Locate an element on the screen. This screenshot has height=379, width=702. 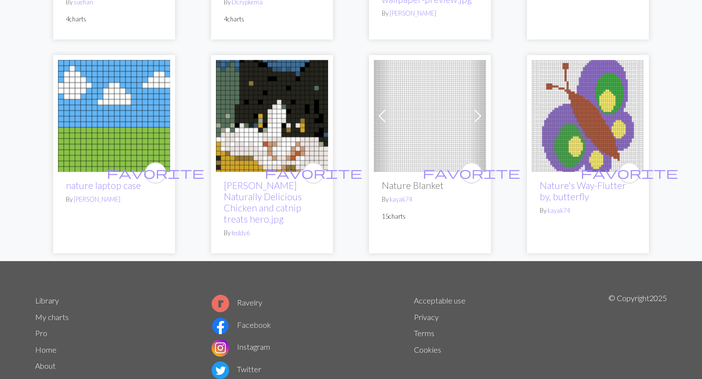
a: Instagram is located at coordinates (241, 346).